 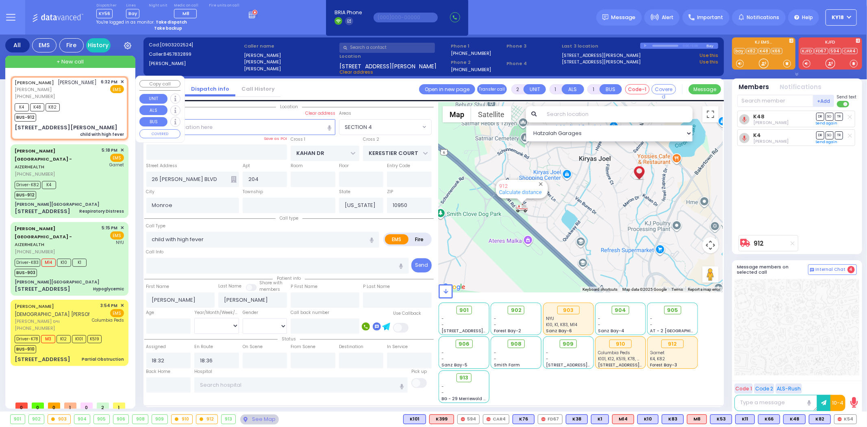 What do you see at coordinates (252, 347) in the screenshot?
I see `label: On Scene` at bounding box center [252, 347].